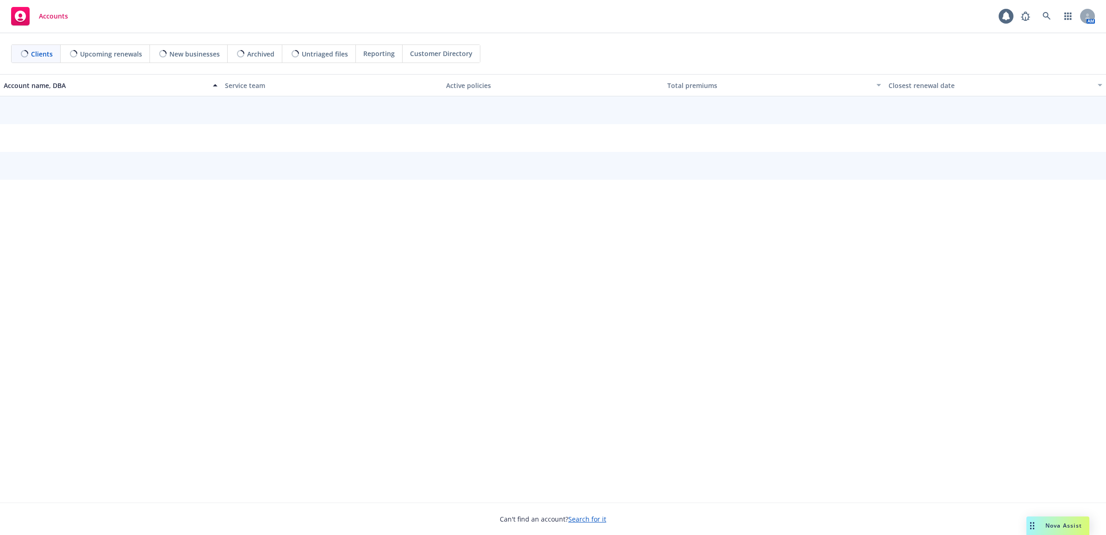 Image resolution: width=1106 pixels, height=535 pixels. What do you see at coordinates (1058, 525) in the screenshot?
I see `button: Nova Assist` at bounding box center [1058, 525].